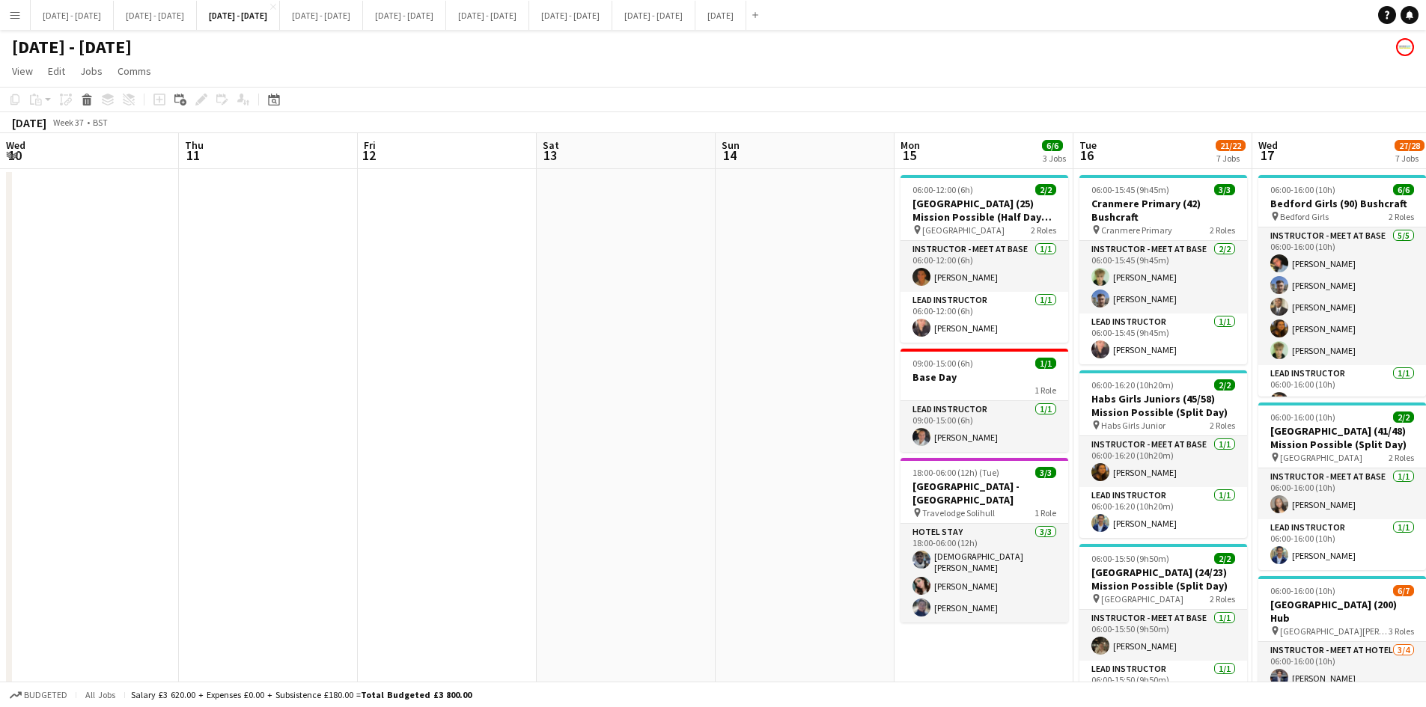 Image resolution: width=1426 pixels, height=707 pixels. Describe the element at coordinates (1054, 158) in the screenshot. I see `div: 3 Jobs` at that location.